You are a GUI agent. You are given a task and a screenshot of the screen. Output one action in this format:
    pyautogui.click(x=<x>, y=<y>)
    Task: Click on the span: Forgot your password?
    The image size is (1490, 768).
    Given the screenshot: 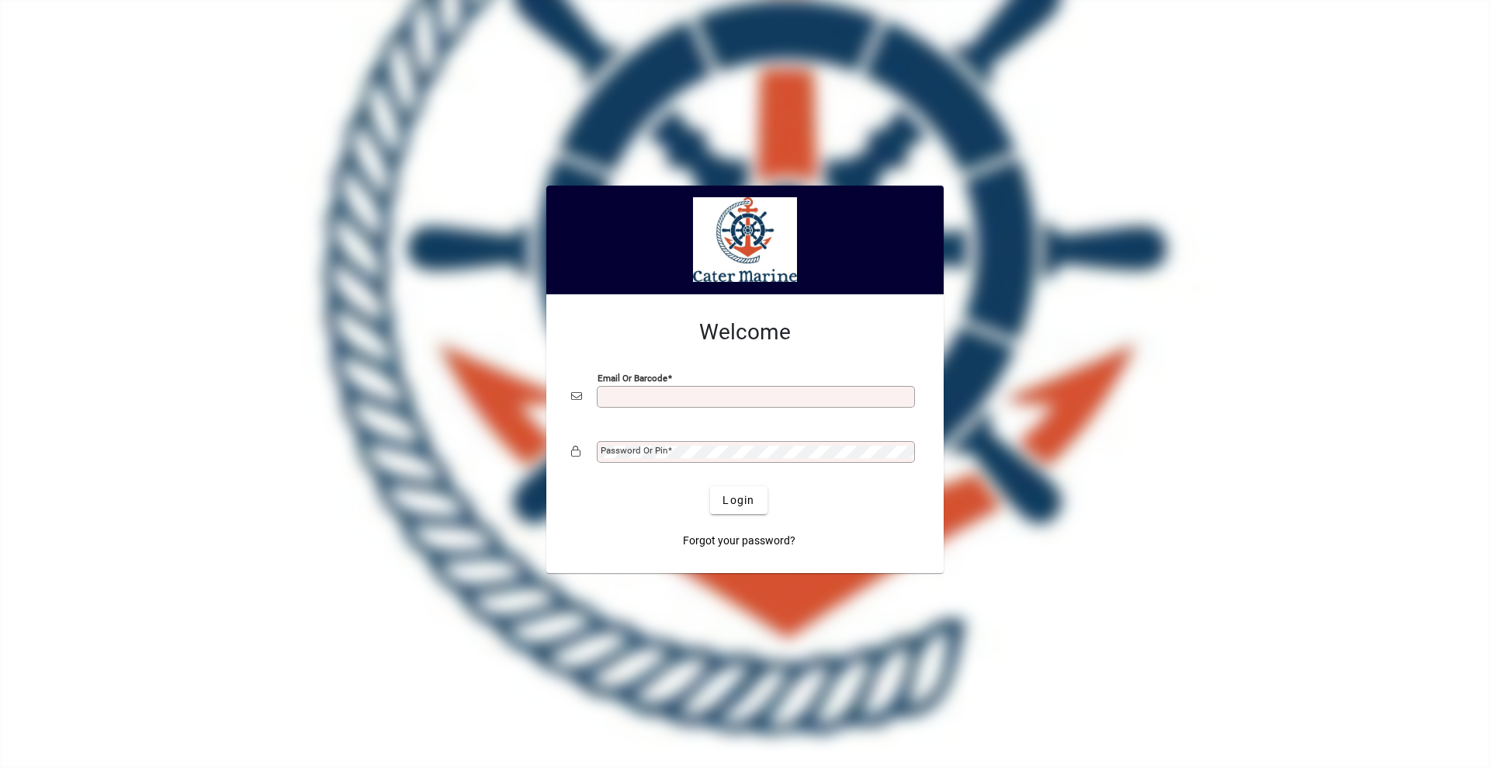 What is the action you would take?
    pyautogui.click(x=739, y=540)
    